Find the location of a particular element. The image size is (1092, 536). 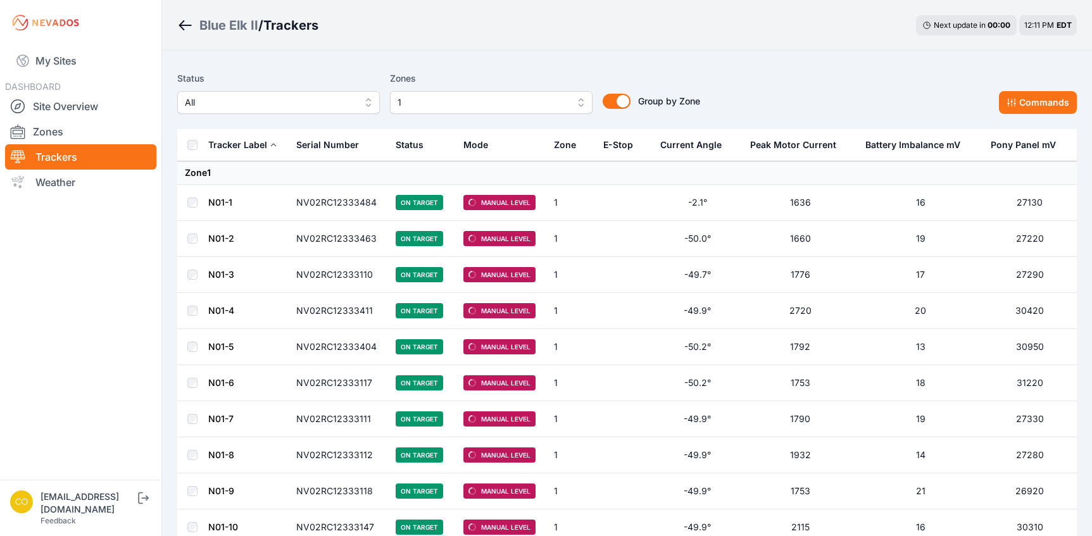

a: N01-8 is located at coordinates (221, 454).